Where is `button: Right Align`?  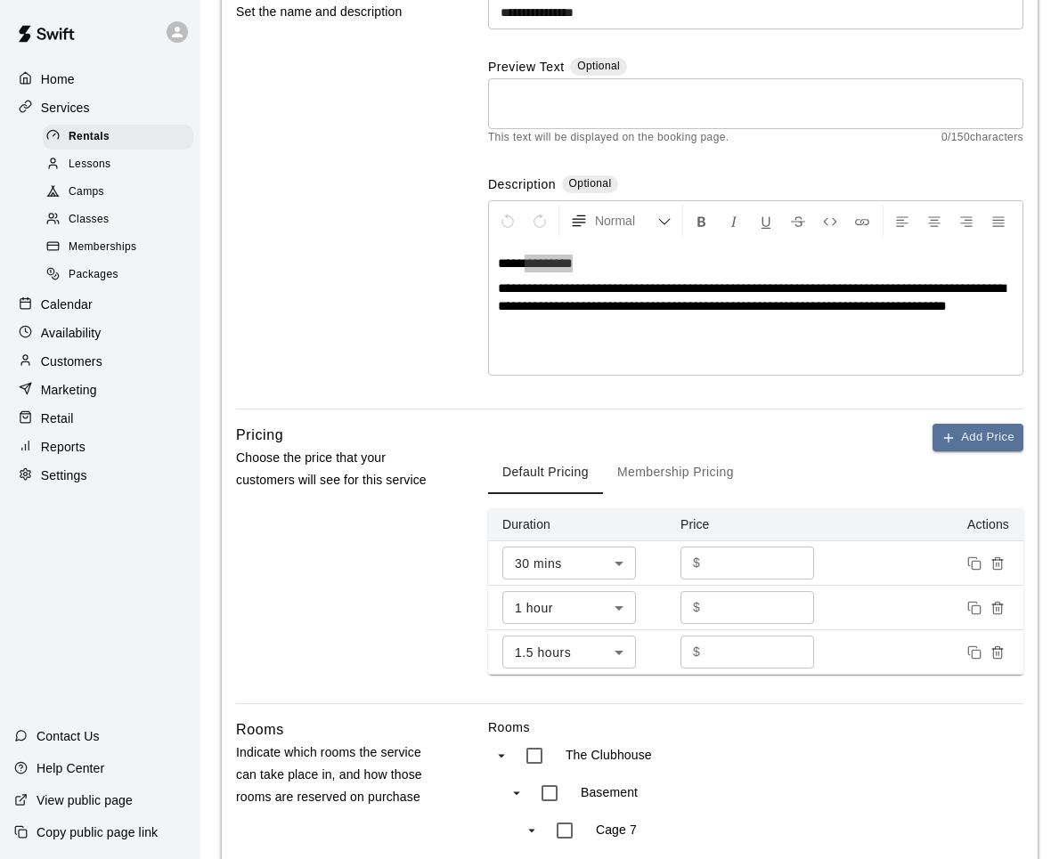 button: Right Align is located at coordinates (966, 221).